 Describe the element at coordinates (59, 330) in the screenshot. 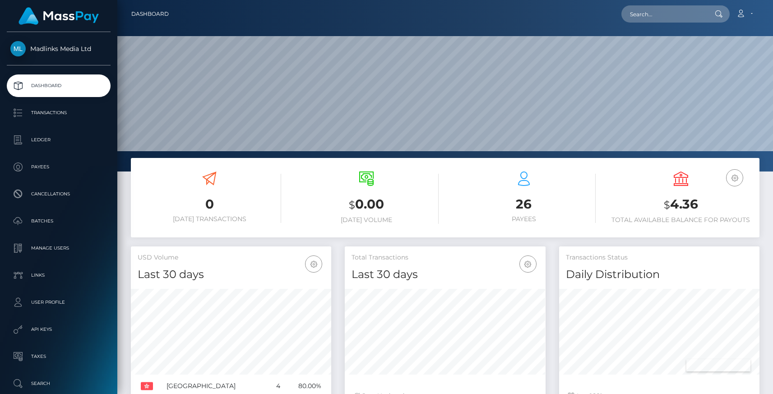

I see `p: API Keys` at that location.